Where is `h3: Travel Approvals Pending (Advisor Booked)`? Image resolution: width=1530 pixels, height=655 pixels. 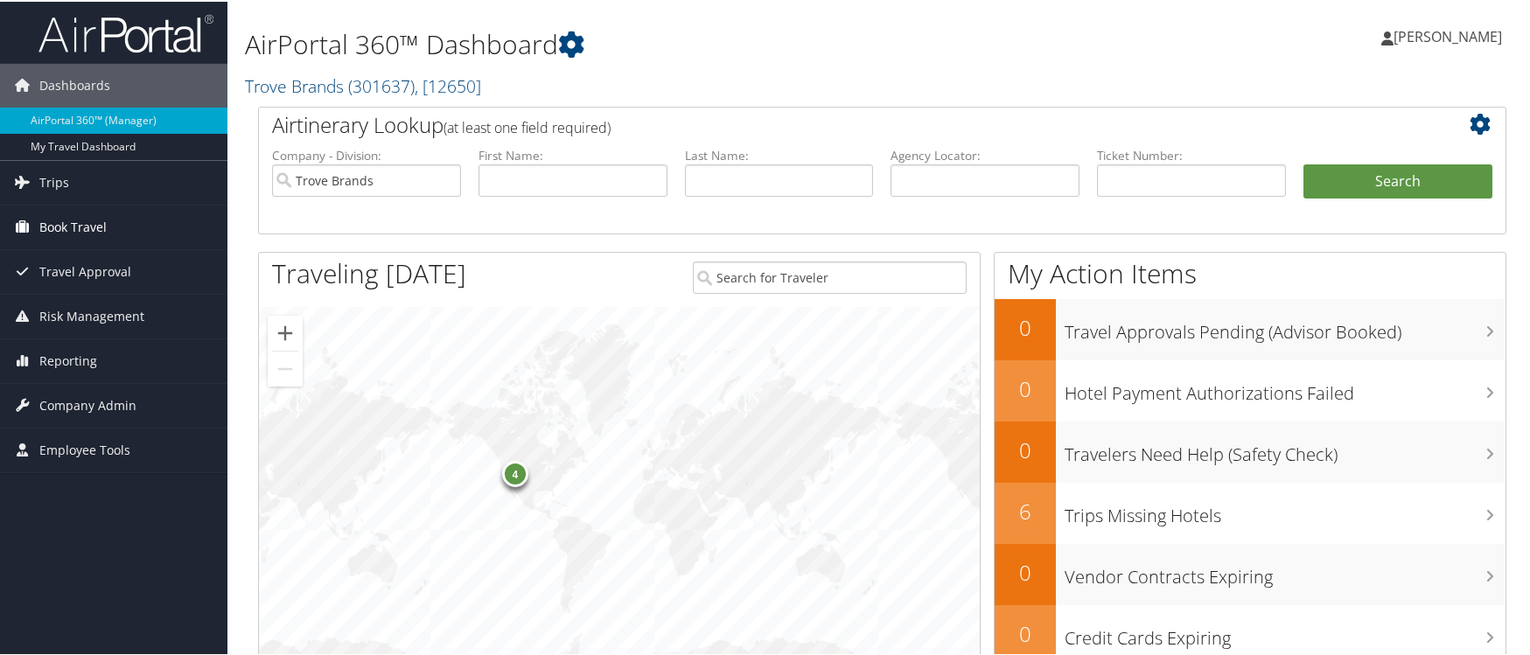 h3: Travel Approvals Pending (Advisor Booked) is located at coordinates (1285, 326).